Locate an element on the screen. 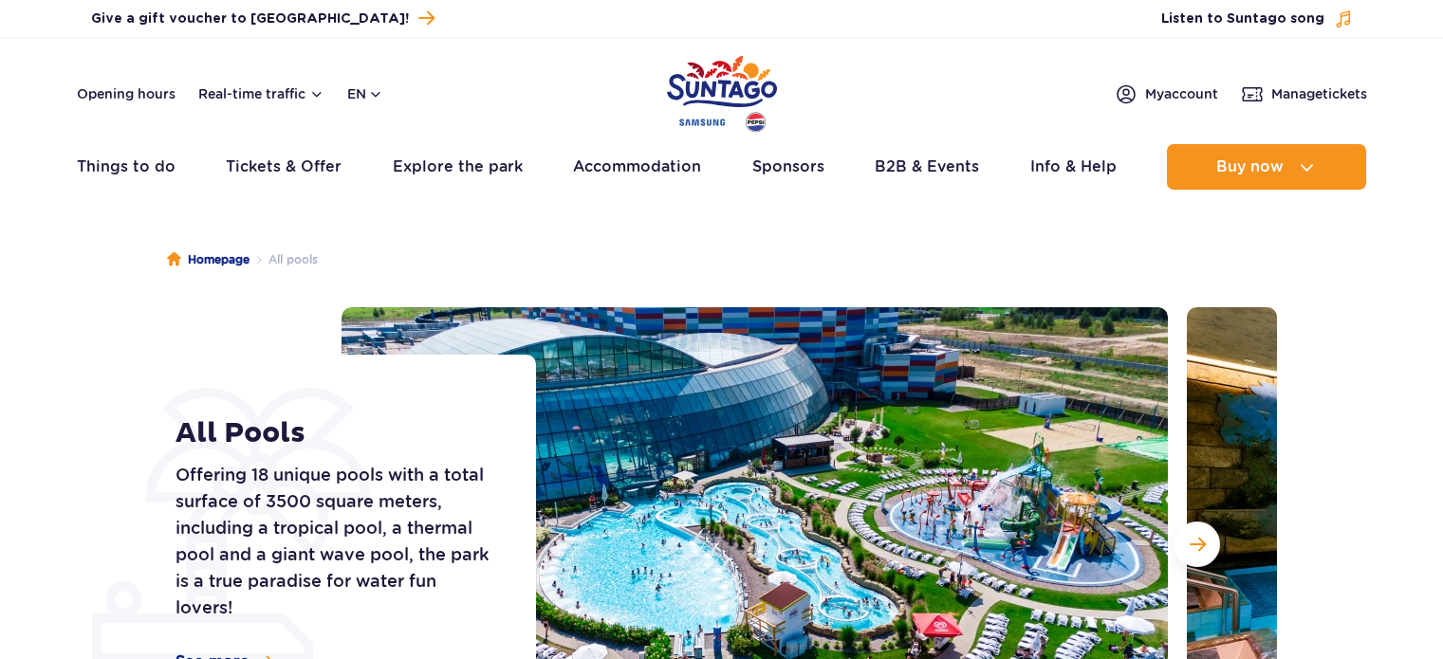 The image size is (1443, 659). button: Buy now is located at coordinates (1267, 167).